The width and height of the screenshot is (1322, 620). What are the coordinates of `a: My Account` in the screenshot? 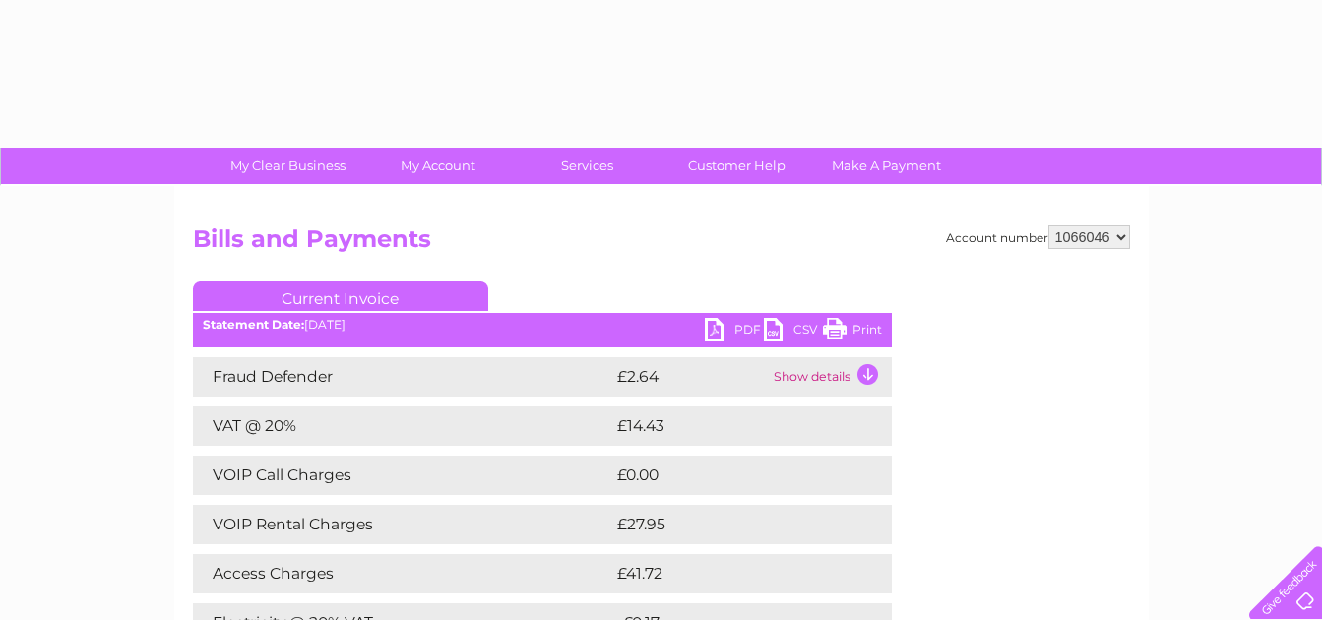 It's located at (437, 165).